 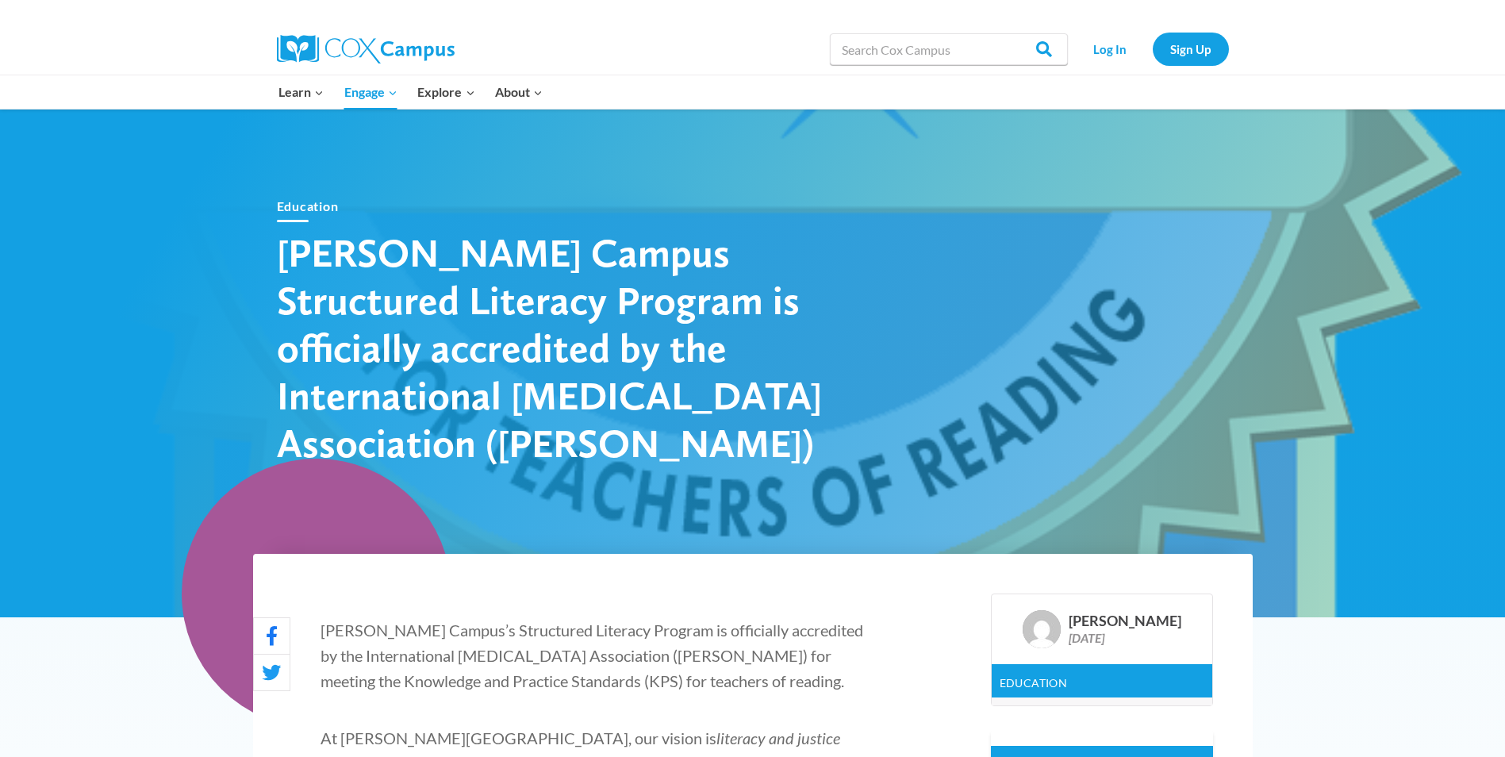 I want to click on a: Sign Up, so click(x=1191, y=48).